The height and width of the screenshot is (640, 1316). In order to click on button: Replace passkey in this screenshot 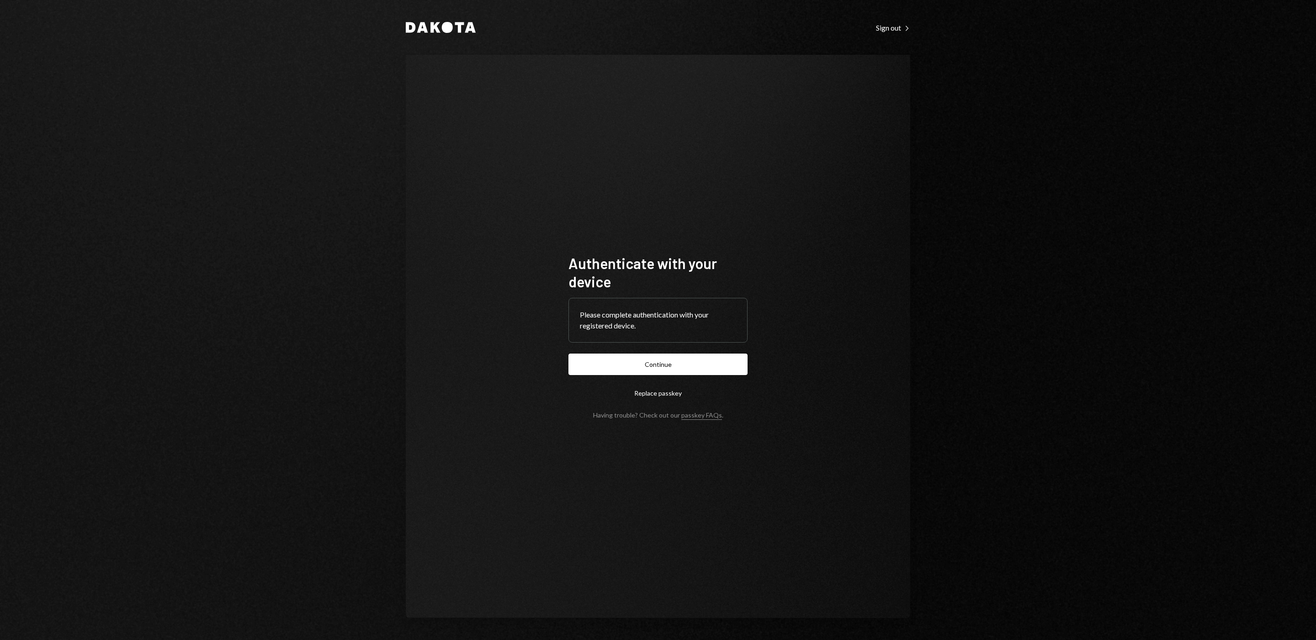, I will do `click(658, 393)`.